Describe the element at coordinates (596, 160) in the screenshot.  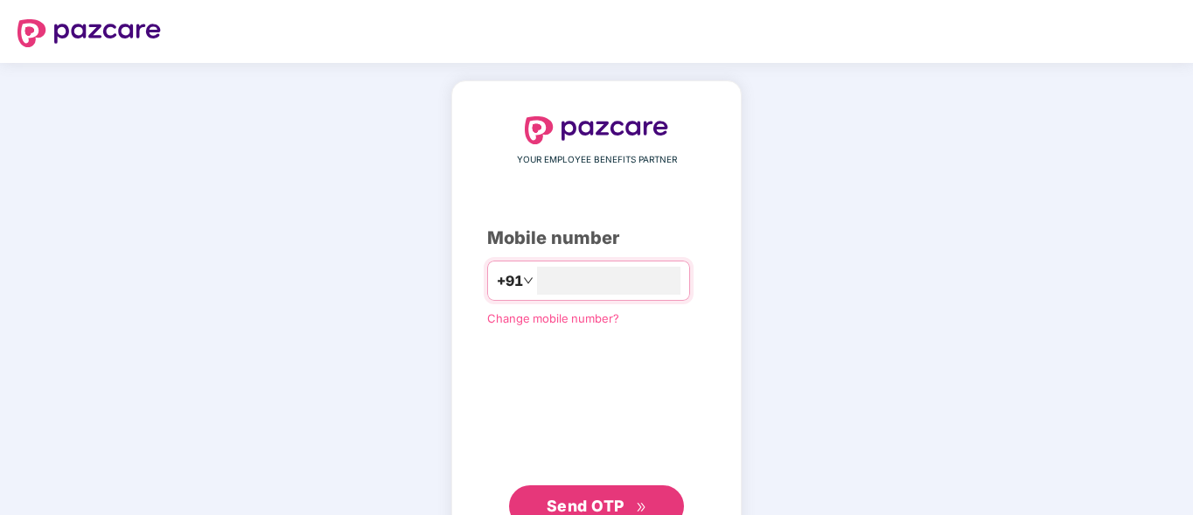
I see `span: YOUR EMPLOYEE BENEFITS PARTNER` at that location.